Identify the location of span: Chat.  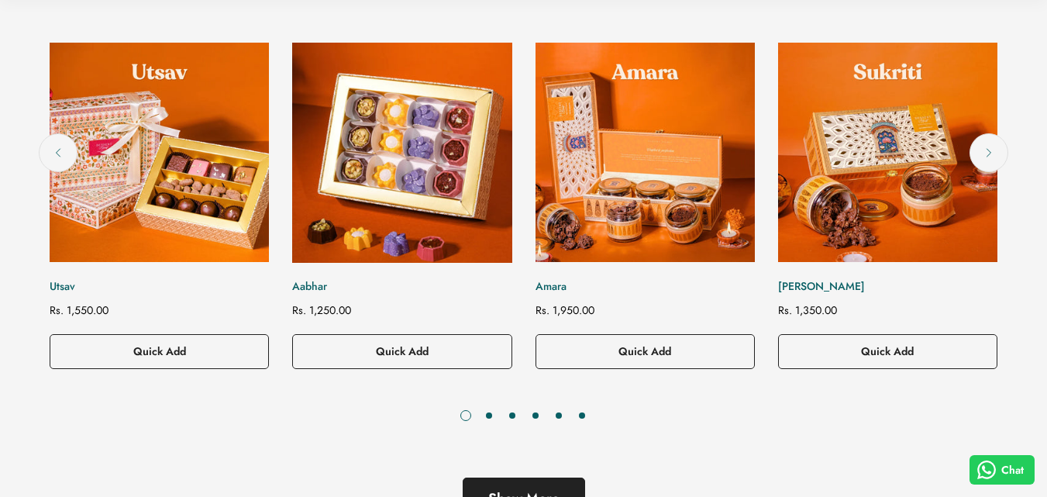
(1012, 469).